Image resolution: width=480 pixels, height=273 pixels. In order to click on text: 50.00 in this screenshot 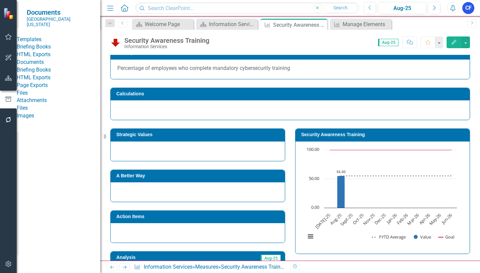, I will do `click(314, 178)`.